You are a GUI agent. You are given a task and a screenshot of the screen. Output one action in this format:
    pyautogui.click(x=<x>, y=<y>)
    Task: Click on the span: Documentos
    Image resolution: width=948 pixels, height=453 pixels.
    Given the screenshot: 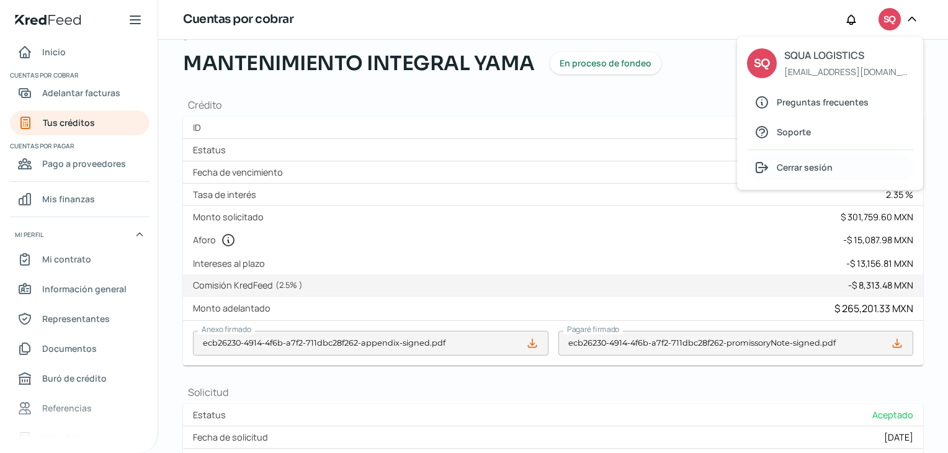 What is the action you would take?
    pyautogui.click(x=69, y=348)
    